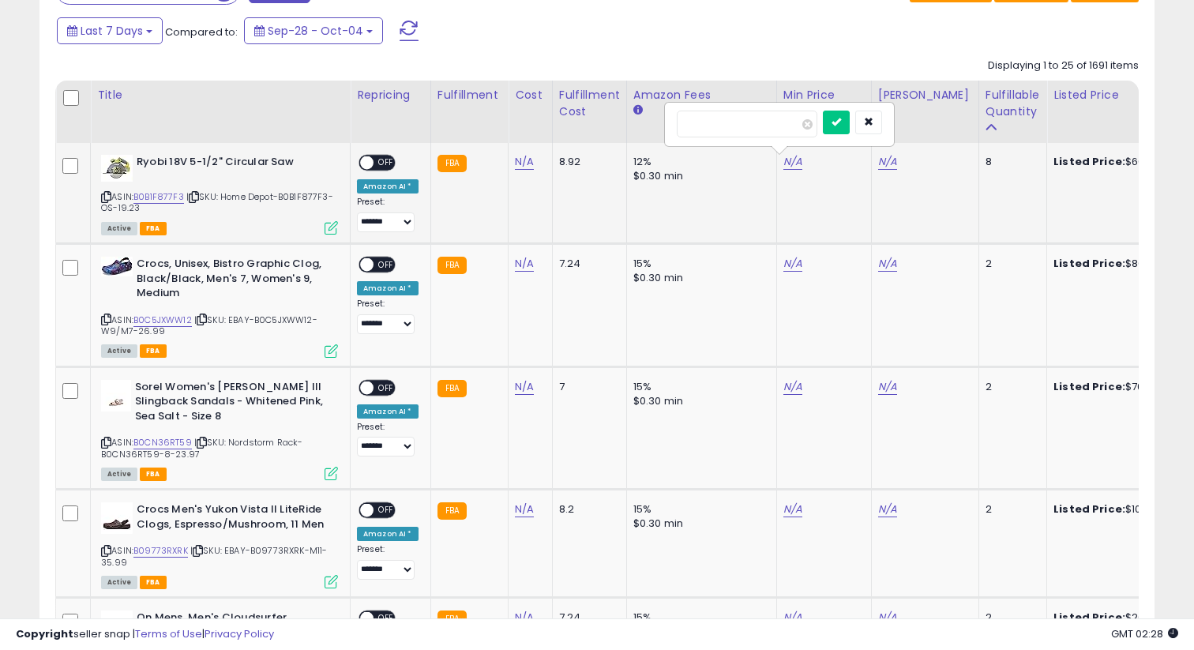  Describe the element at coordinates (168, 633) in the screenshot. I see `a: Terms of Use` at that location.